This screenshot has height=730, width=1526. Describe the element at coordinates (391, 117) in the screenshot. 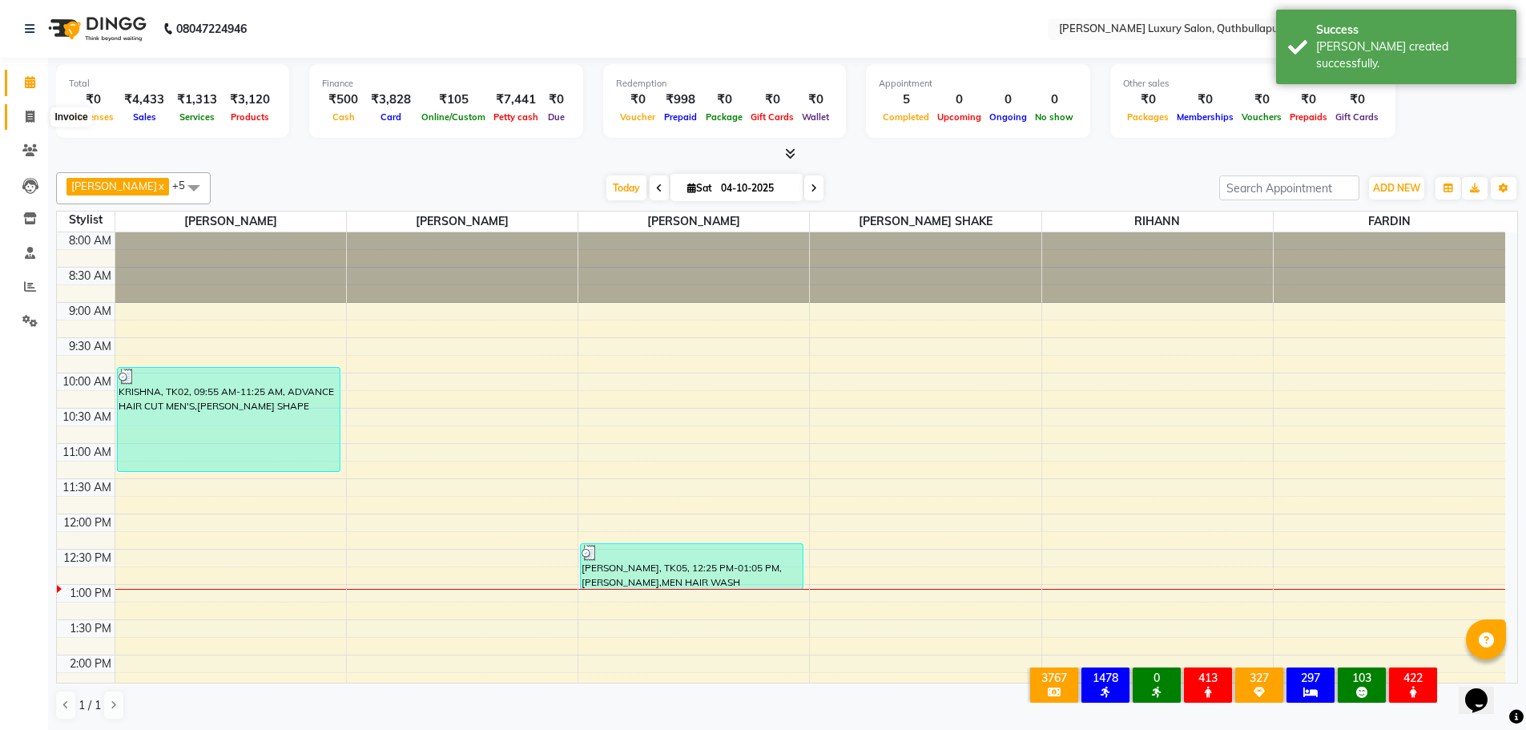

I see `span: Card` at that location.